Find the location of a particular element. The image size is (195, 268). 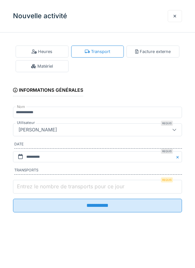

div: Matériel is located at coordinates (42, 66).